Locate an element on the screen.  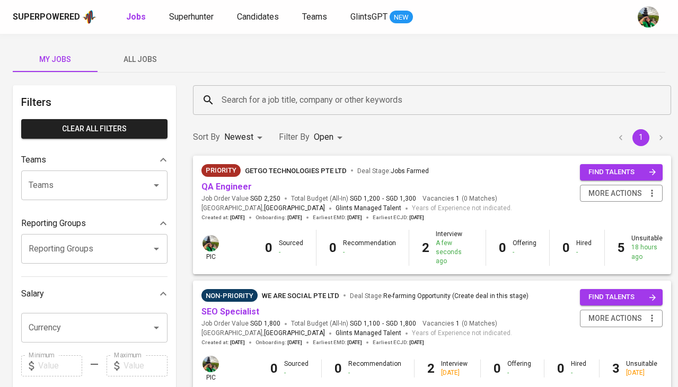
div: Offering is located at coordinates (524, 248).